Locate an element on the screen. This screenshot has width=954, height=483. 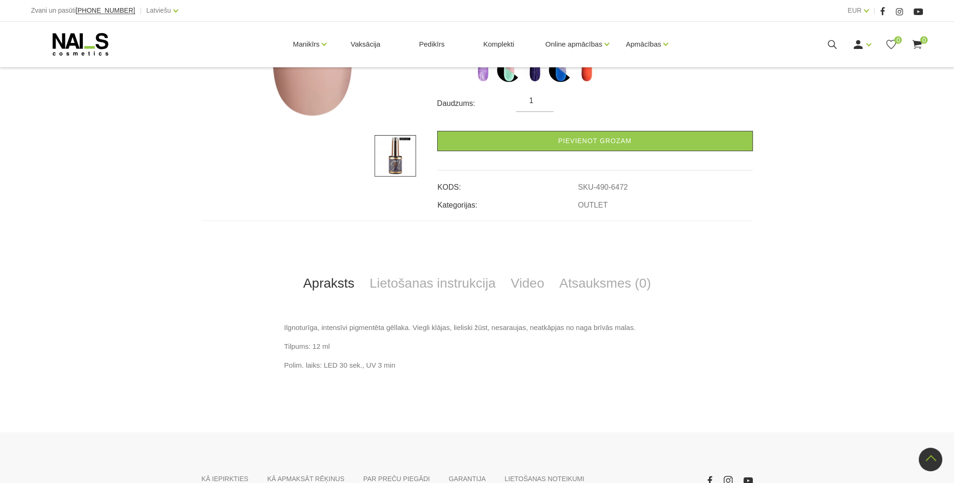
a: KĀ IEPIRKTIES is located at coordinates (225, 479).